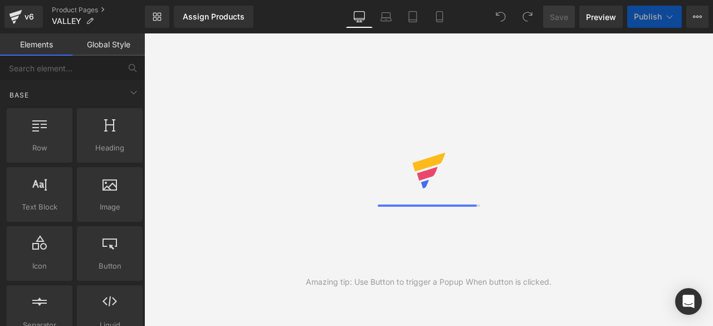  Describe the element at coordinates (697, 17) in the screenshot. I see `button: More` at that location.